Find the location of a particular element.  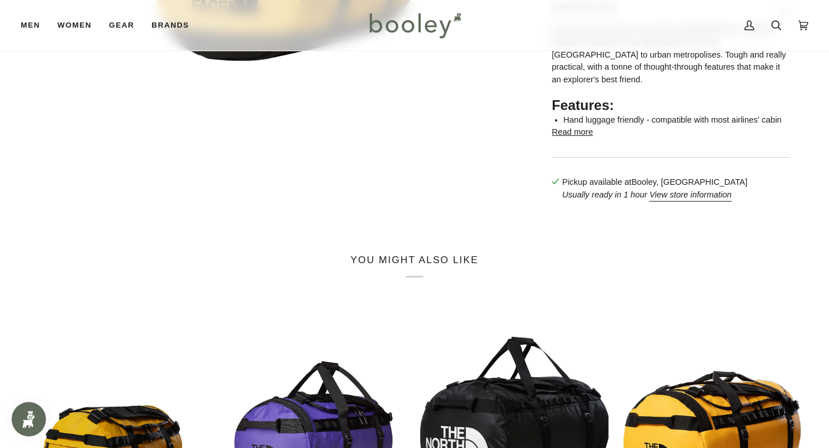

span: Brands is located at coordinates (170, 25).